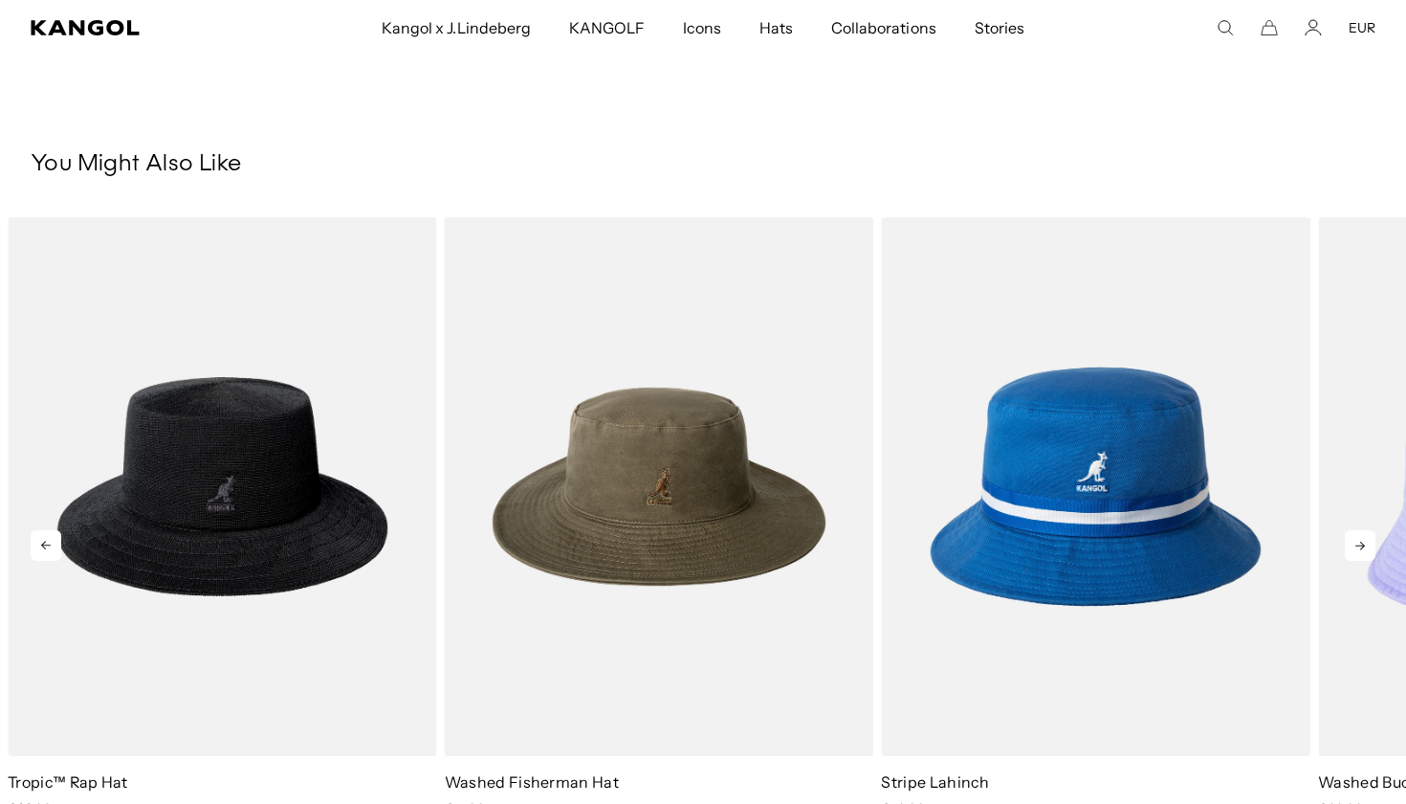  Describe the element at coordinates (222, 486) in the screenshot. I see `img: Tropic™ Rap Hat` at that location.